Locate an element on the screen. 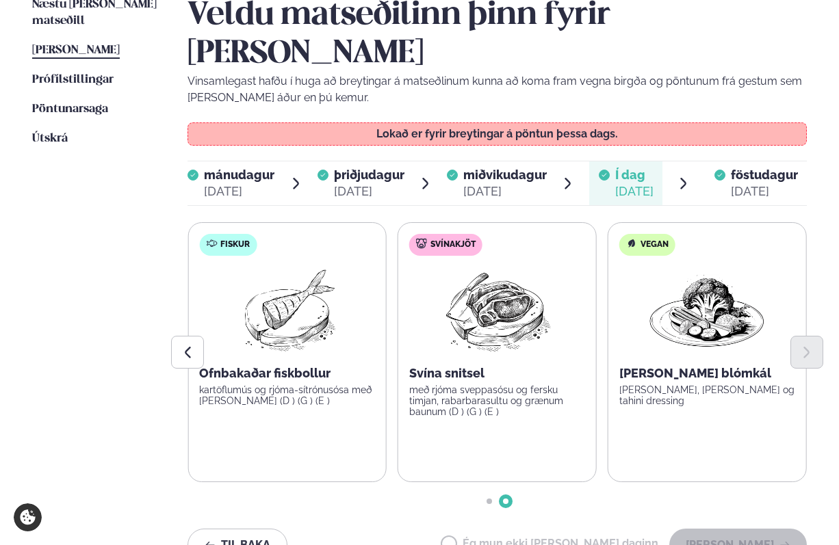 The image size is (839, 545). p: Svína snitsel is located at coordinates (497, 374).